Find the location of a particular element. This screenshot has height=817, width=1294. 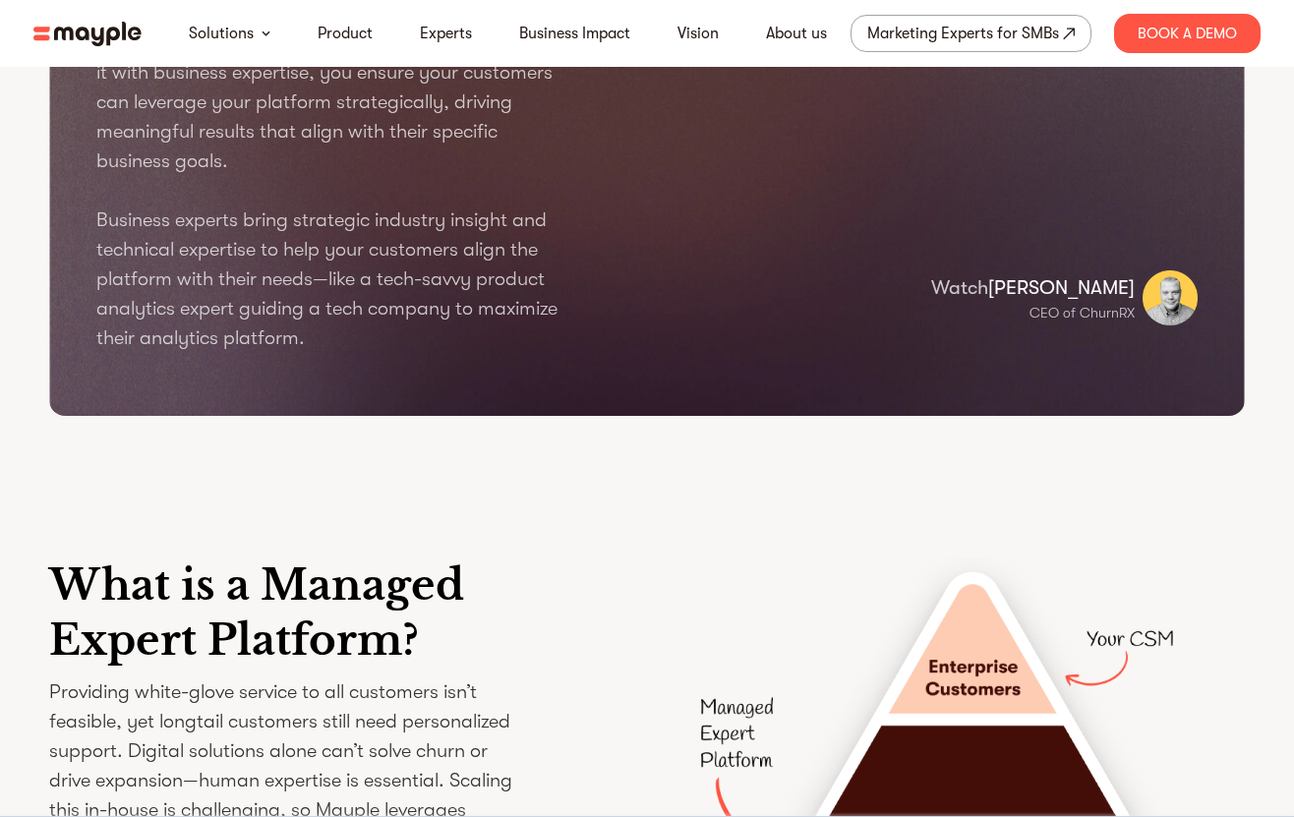

a: About us is located at coordinates (797, 33).